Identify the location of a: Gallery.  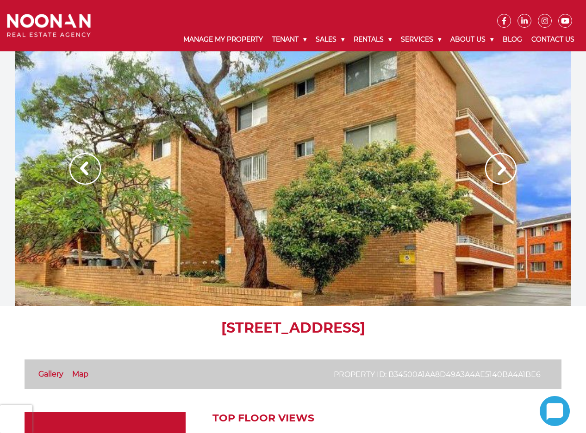
(51, 374).